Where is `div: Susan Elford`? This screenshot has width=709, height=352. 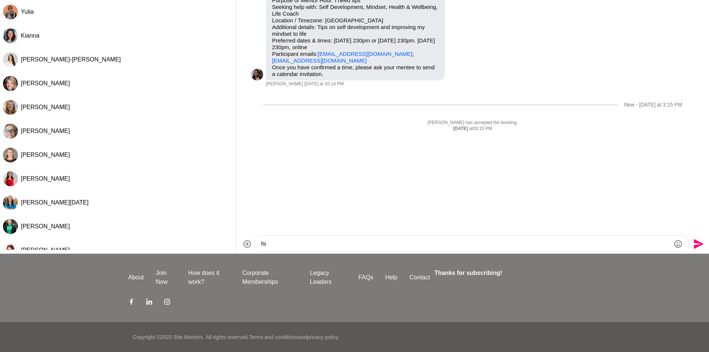
div: Susan Elford is located at coordinates (10, 83).